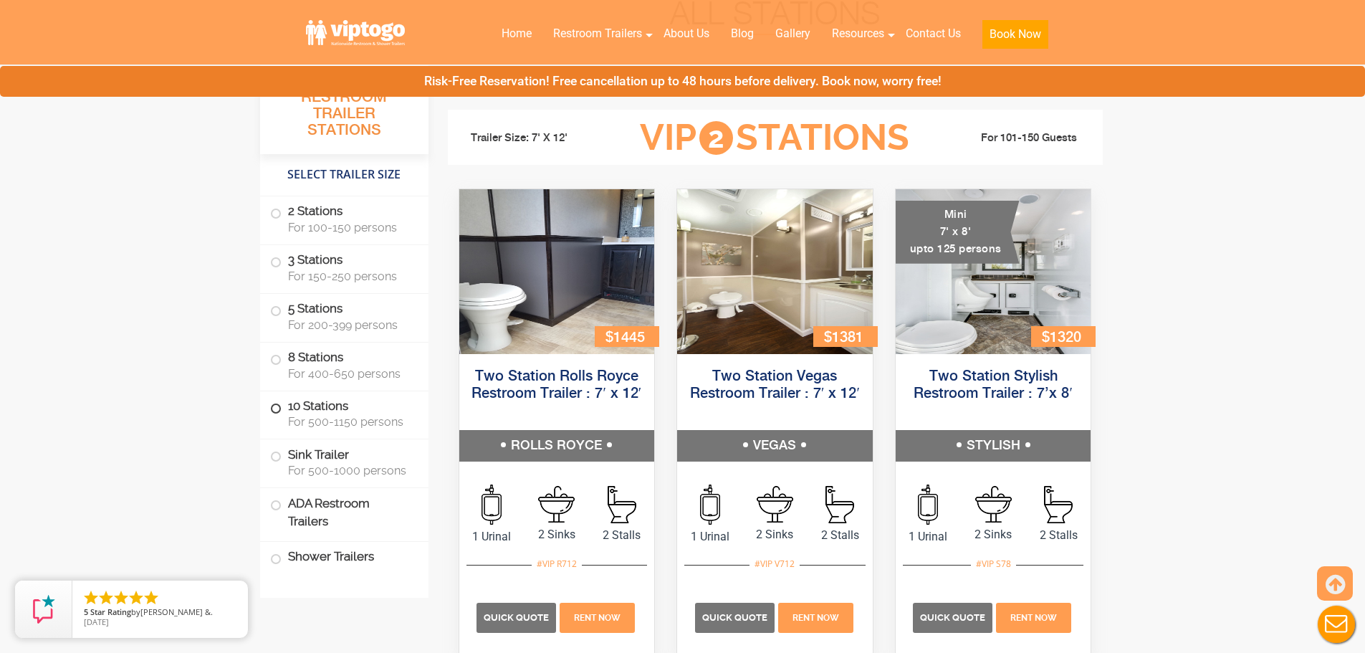 This screenshot has height=653, width=1365. Describe the element at coordinates (1064, 336) in the screenshot. I see `div: $1320` at that location.